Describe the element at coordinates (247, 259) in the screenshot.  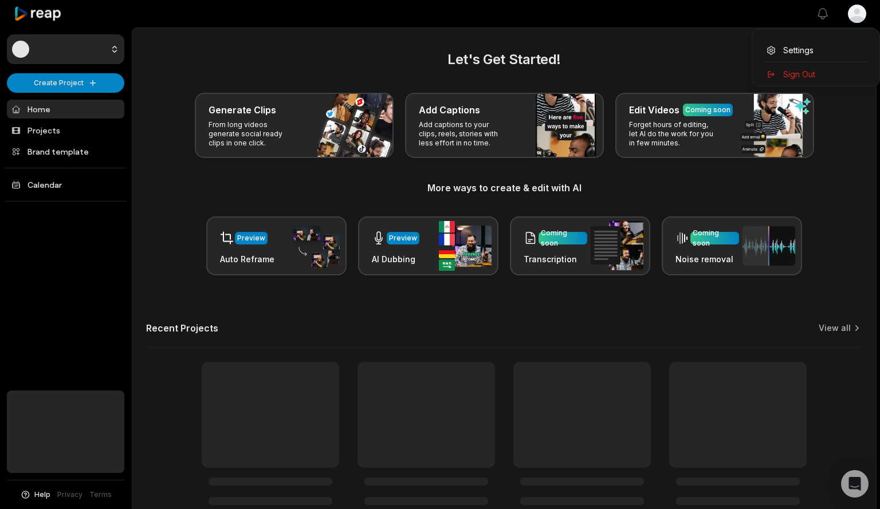
I see `h3: Auto Reframe` at that location.